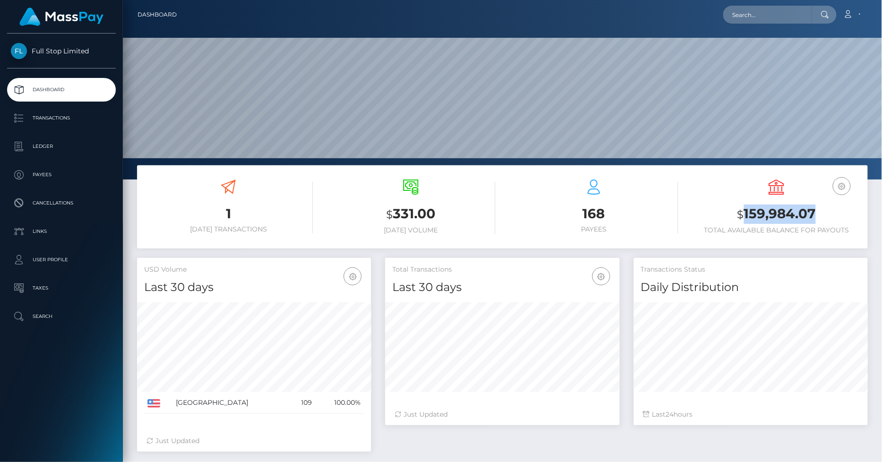 This screenshot has height=462, width=882. What do you see at coordinates (61, 288) in the screenshot?
I see `a: Taxes` at bounding box center [61, 288].